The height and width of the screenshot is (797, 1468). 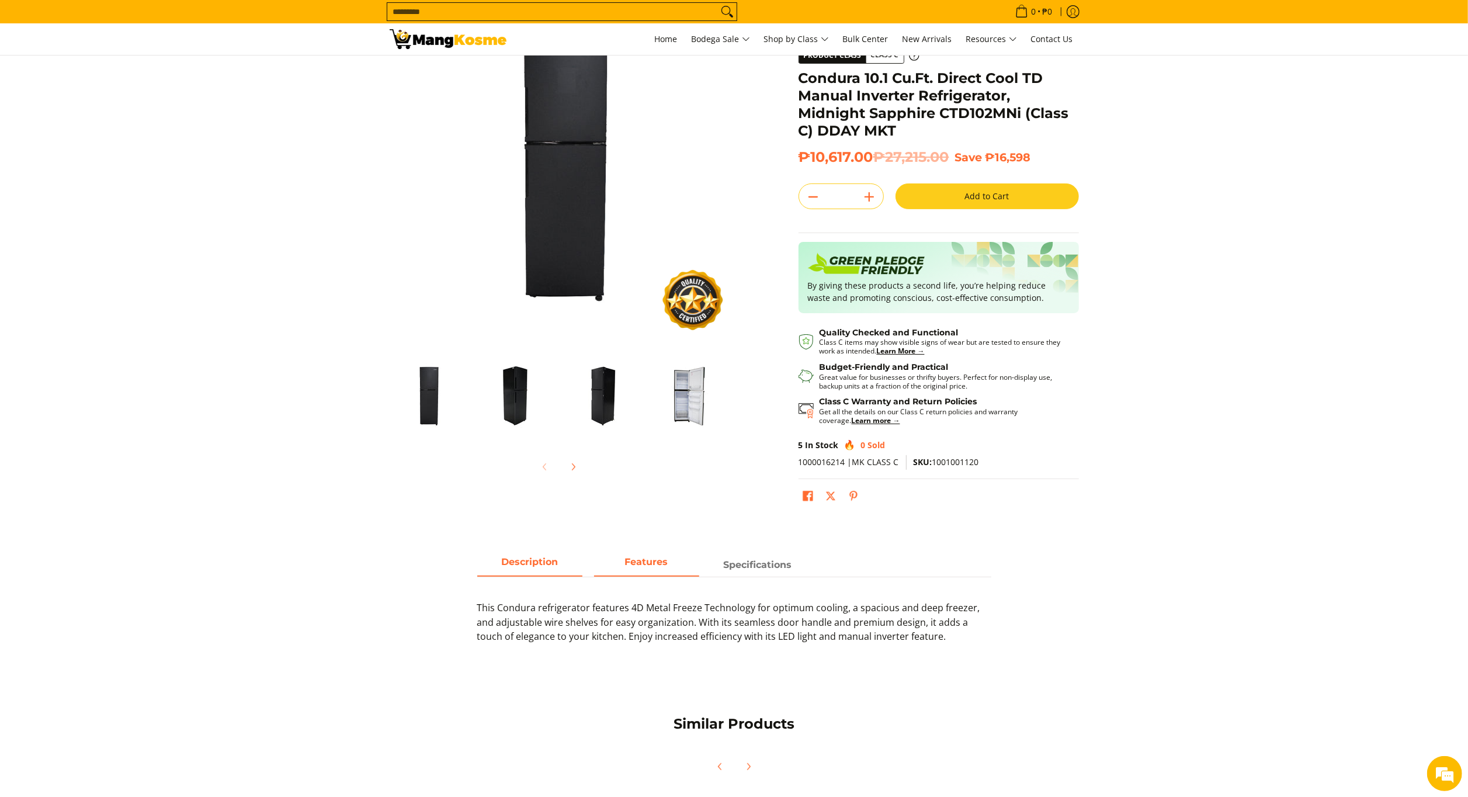 What do you see at coordinates (944, 416) in the screenshot?
I see `p: Get all the details on our Class C return policies and warranty coverage.` at bounding box center [944, 416].